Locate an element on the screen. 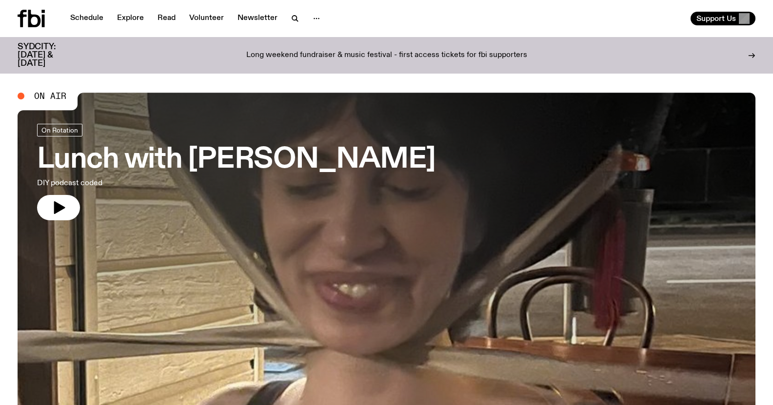 This screenshot has height=405, width=773. span: On Air is located at coordinates (50, 96).